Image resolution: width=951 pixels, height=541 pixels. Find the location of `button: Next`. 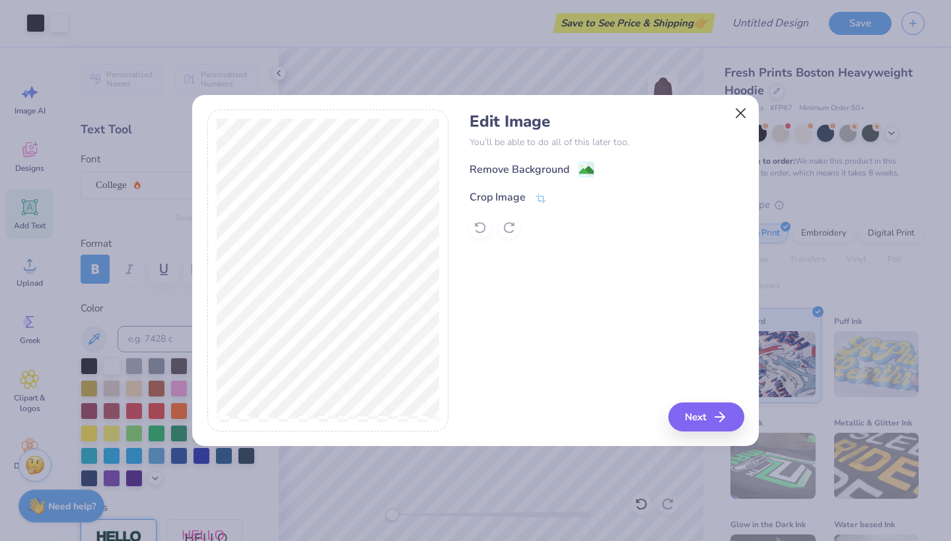

button: Next is located at coordinates (706, 417).